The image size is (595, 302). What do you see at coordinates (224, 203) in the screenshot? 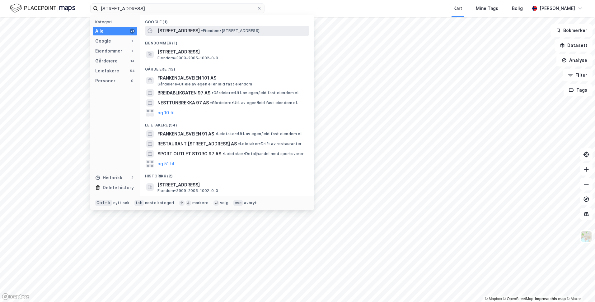
I see `div: velg` at bounding box center [224, 203].